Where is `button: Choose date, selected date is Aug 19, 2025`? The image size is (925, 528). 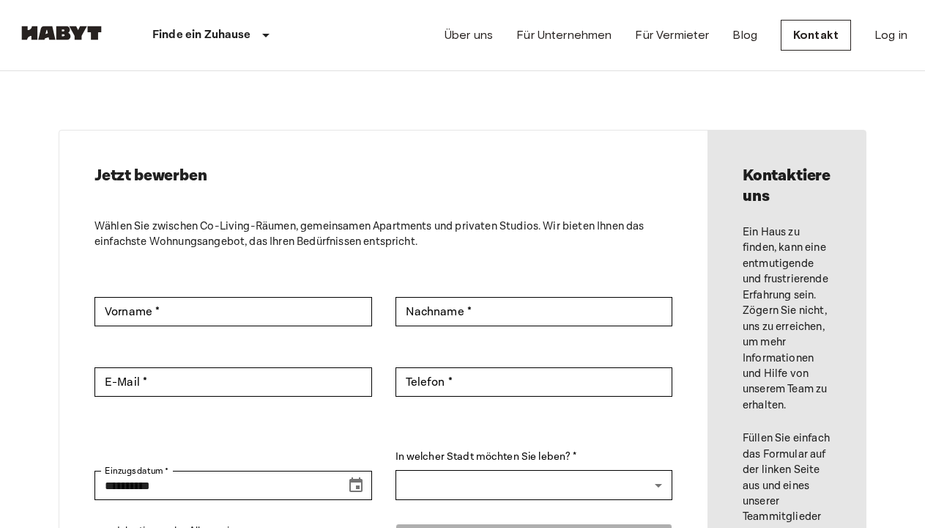 button: Choose date, selected date is Aug 19, 2025 is located at coordinates (356, 485).